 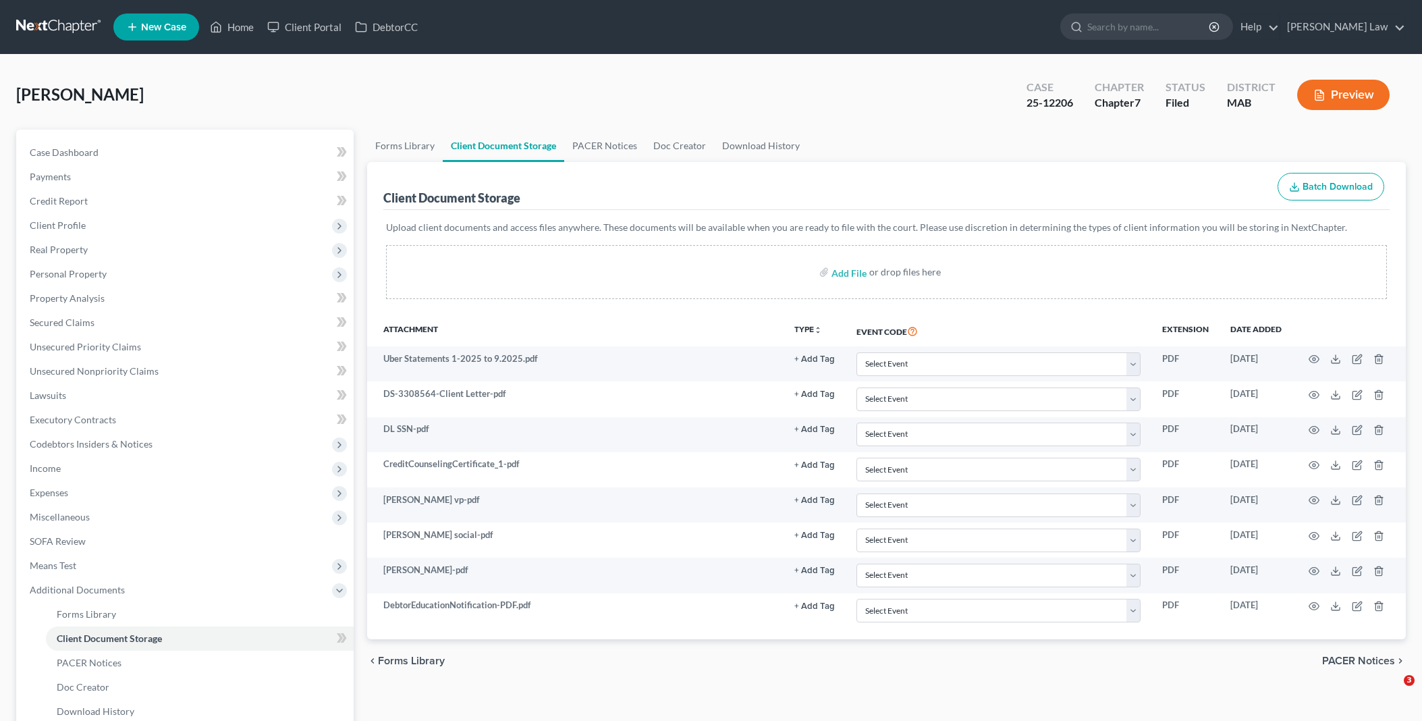 What do you see at coordinates (53, 565) in the screenshot?
I see `span: Means Test` at bounding box center [53, 565].